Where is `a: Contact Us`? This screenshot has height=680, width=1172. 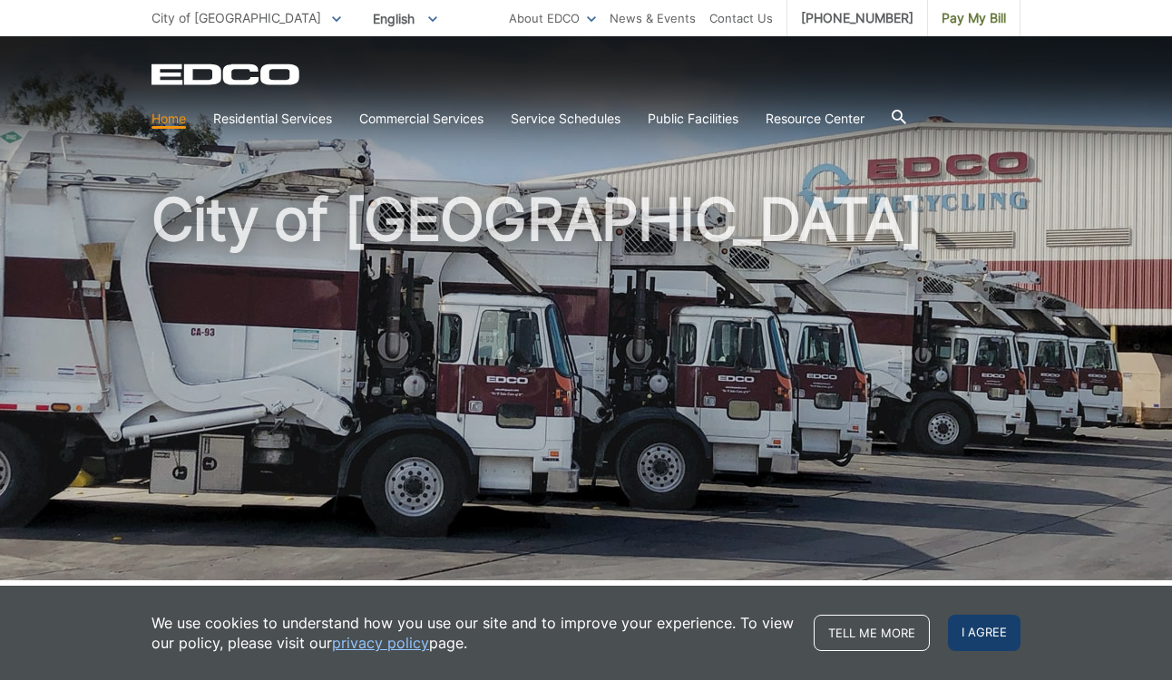 a: Contact Us is located at coordinates (741, 18).